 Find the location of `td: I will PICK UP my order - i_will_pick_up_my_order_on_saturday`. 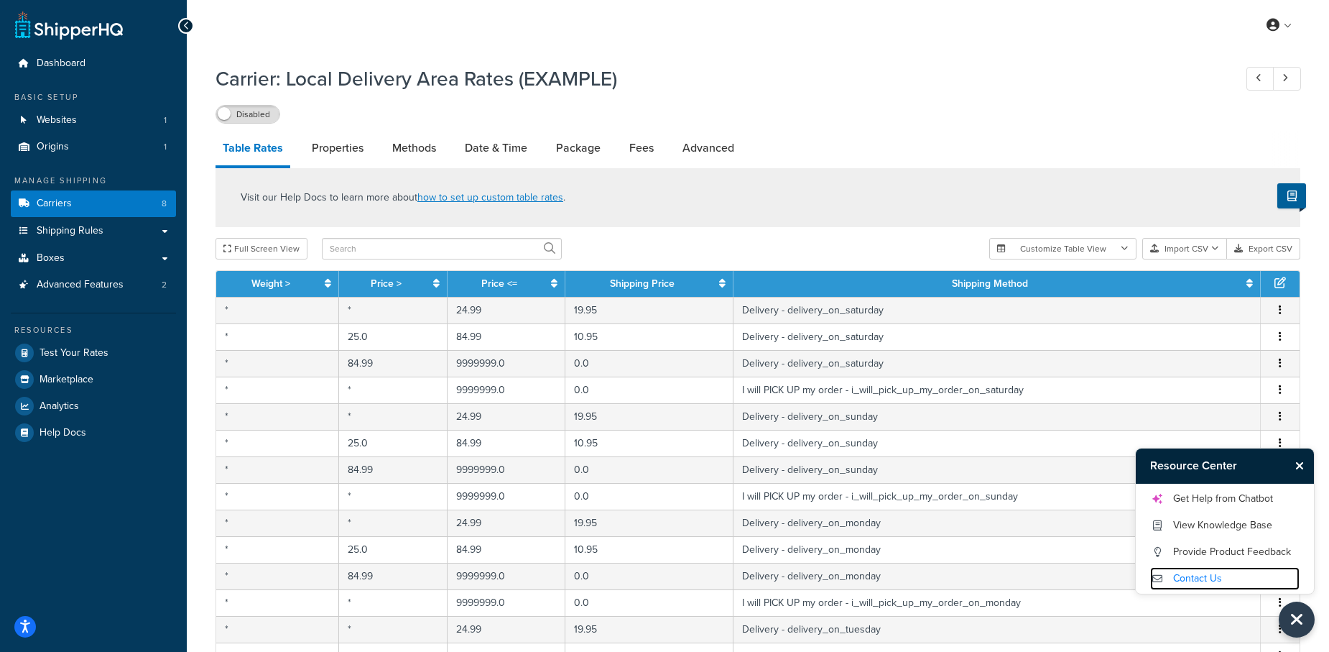

td: I will PICK UP my order - i_will_pick_up_my_order_on_saturday is located at coordinates (997, 389).